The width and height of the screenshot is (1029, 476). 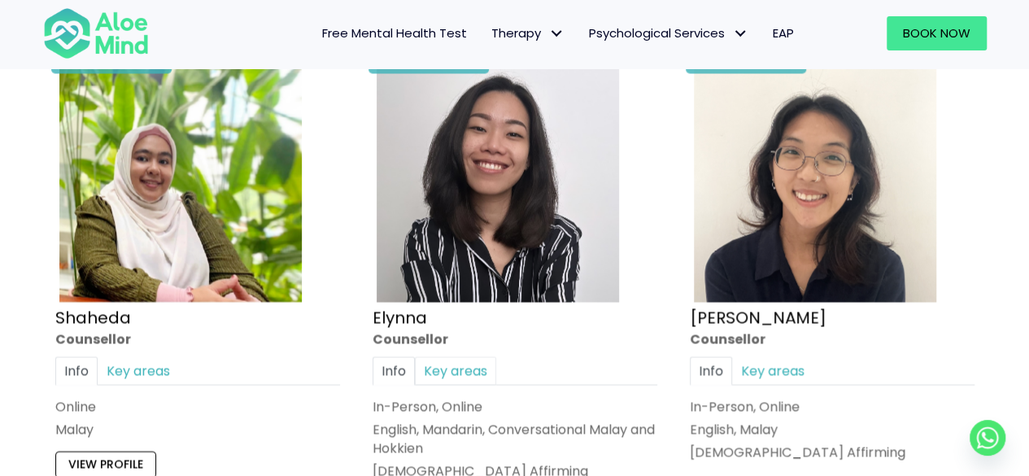 What do you see at coordinates (198, 406) in the screenshot?
I see `div: Online` at bounding box center [198, 406].